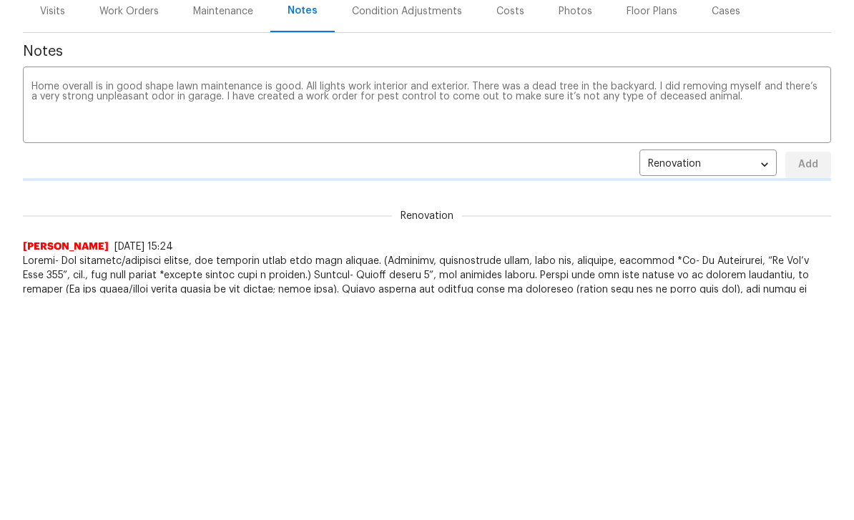  I want to click on div: Condition Adjustments, so click(407, 11).